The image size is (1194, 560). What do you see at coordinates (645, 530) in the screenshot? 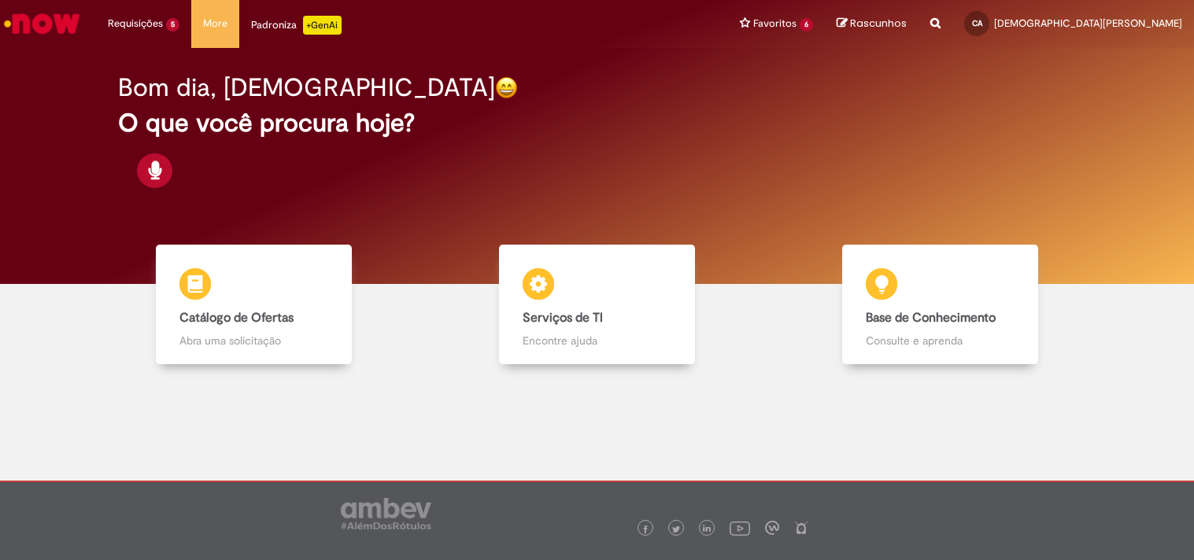
I see `img: logo_footer_facebook.png` at bounding box center [645, 530].